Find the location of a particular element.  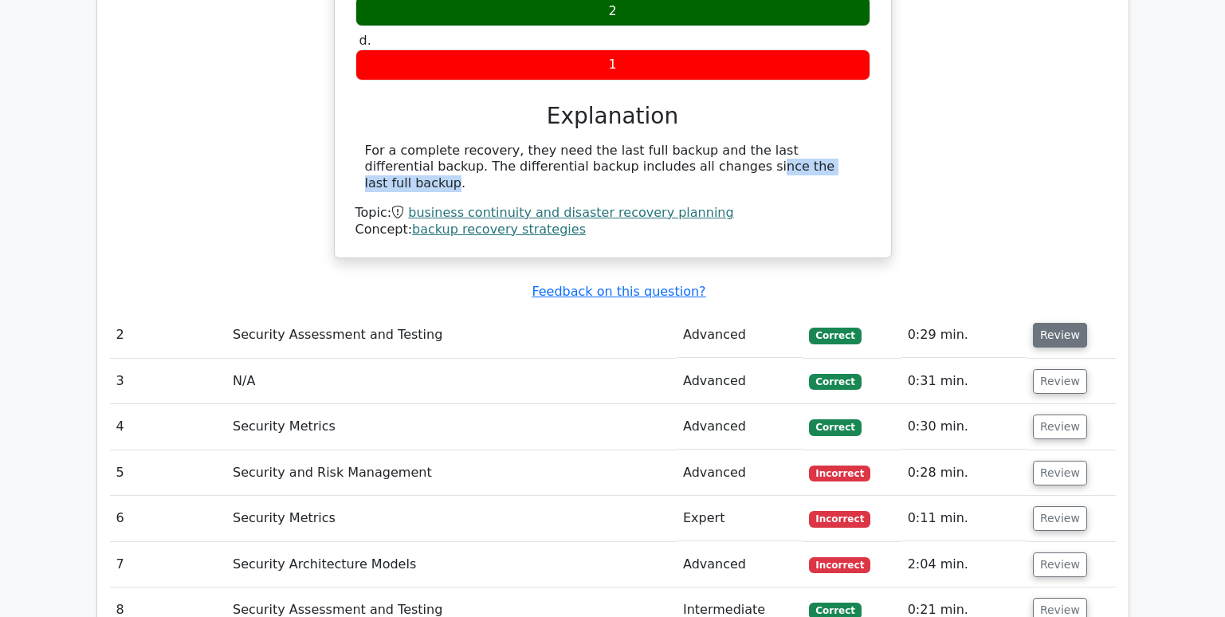

div: Concept: is located at coordinates (613, 230).